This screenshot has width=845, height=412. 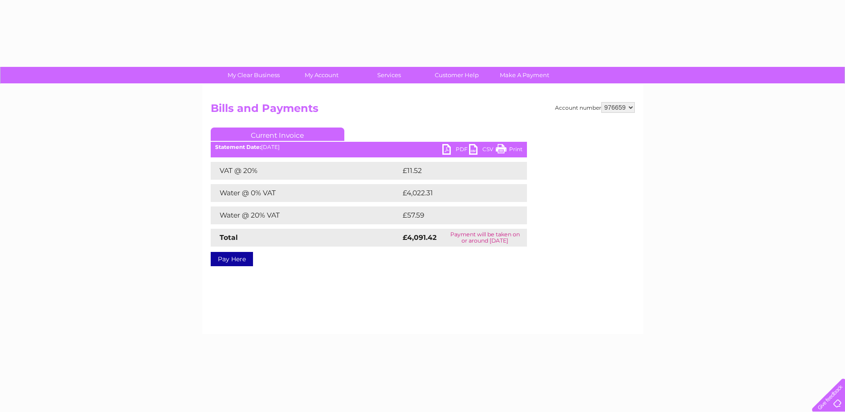 What do you see at coordinates (456, 150) in the screenshot?
I see `a: PDF` at bounding box center [456, 150].